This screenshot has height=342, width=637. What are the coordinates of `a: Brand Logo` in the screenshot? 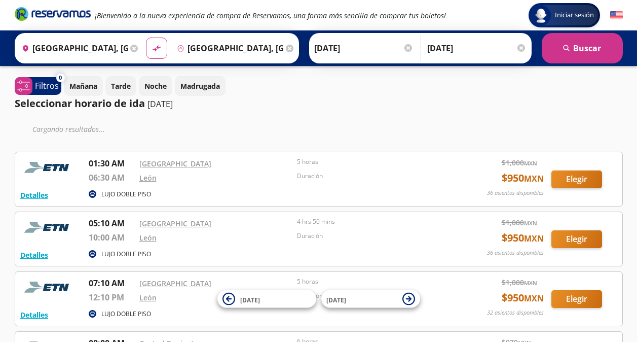 It's located at (53, 15).